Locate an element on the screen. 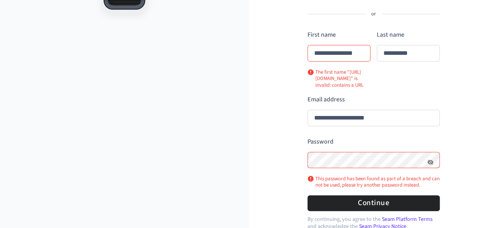 This screenshot has width=498, height=228. label: Password is located at coordinates (321, 141).